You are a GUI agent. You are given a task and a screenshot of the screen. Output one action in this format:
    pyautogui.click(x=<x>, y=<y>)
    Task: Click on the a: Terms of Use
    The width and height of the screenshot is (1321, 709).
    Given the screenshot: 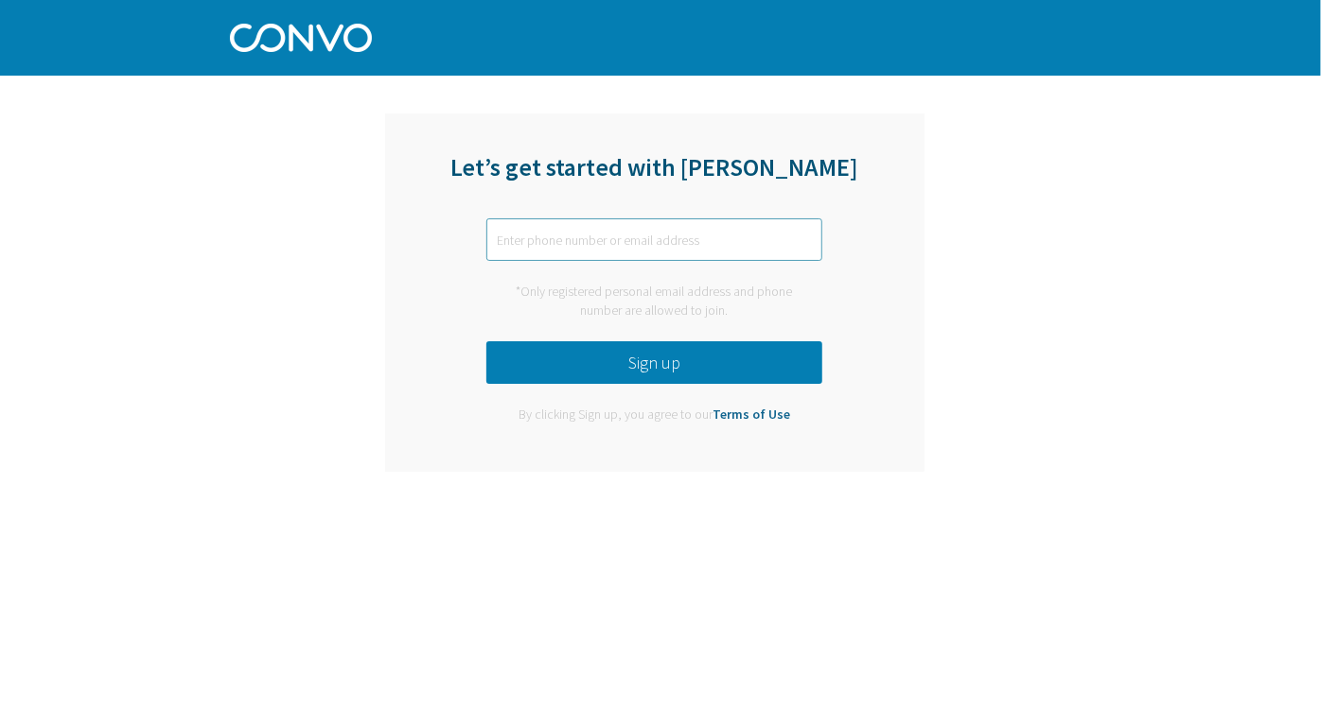 What is the action you would take?
    pyautogui.click(x=751, y=414)
    